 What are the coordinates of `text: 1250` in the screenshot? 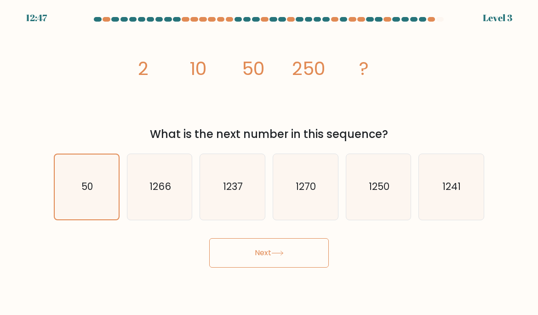 It's located at (379, 186).